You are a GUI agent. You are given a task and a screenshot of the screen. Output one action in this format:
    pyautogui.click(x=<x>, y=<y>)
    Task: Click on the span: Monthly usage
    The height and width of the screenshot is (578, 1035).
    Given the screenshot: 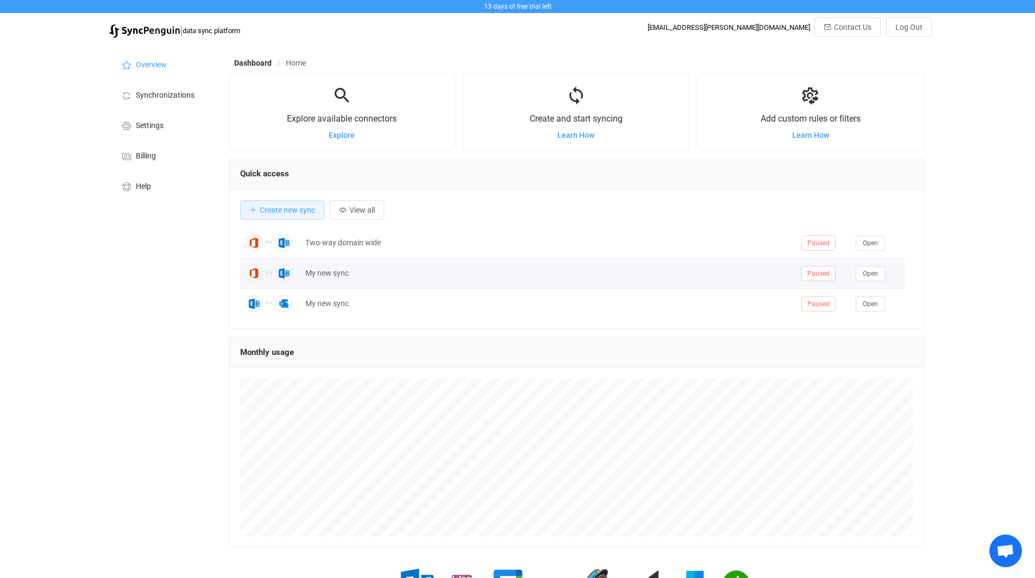 What is the action you would take?
    pyautogui.click(x=267, y=352)
    